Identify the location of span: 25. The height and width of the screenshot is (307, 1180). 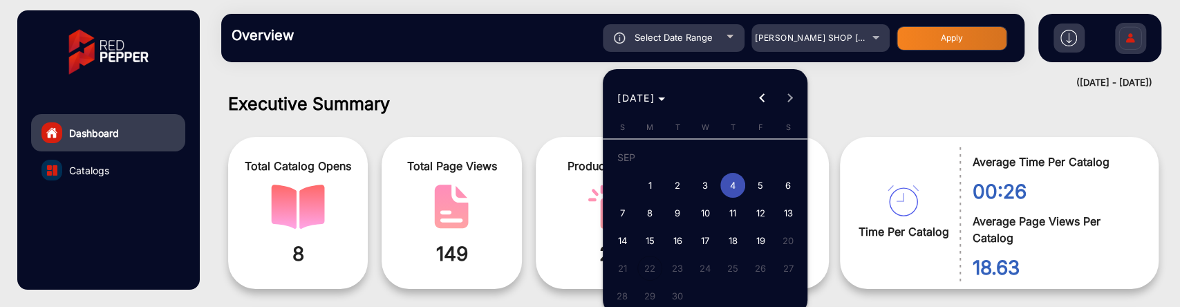
(733, 268).